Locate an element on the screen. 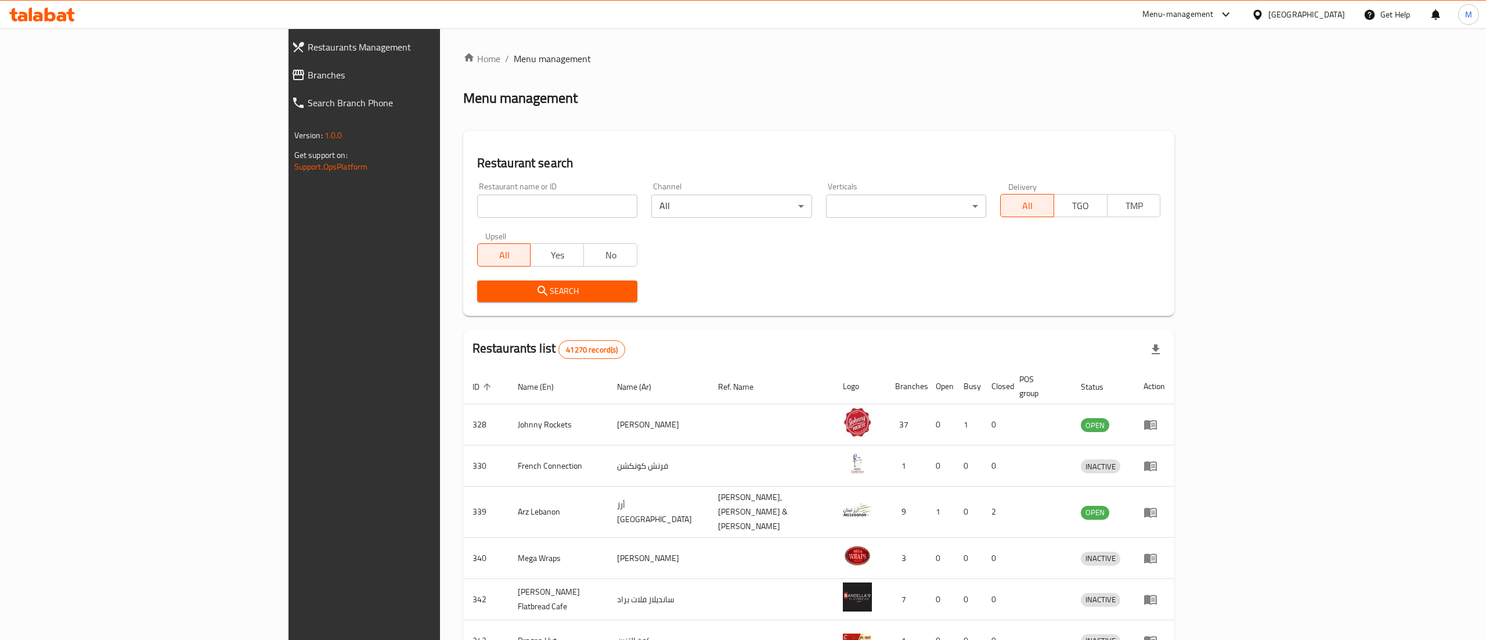 The height and width of the screenshot is (640, 1486). input: Search for restaurant name or ID.. is located at coordinates (557, 206).